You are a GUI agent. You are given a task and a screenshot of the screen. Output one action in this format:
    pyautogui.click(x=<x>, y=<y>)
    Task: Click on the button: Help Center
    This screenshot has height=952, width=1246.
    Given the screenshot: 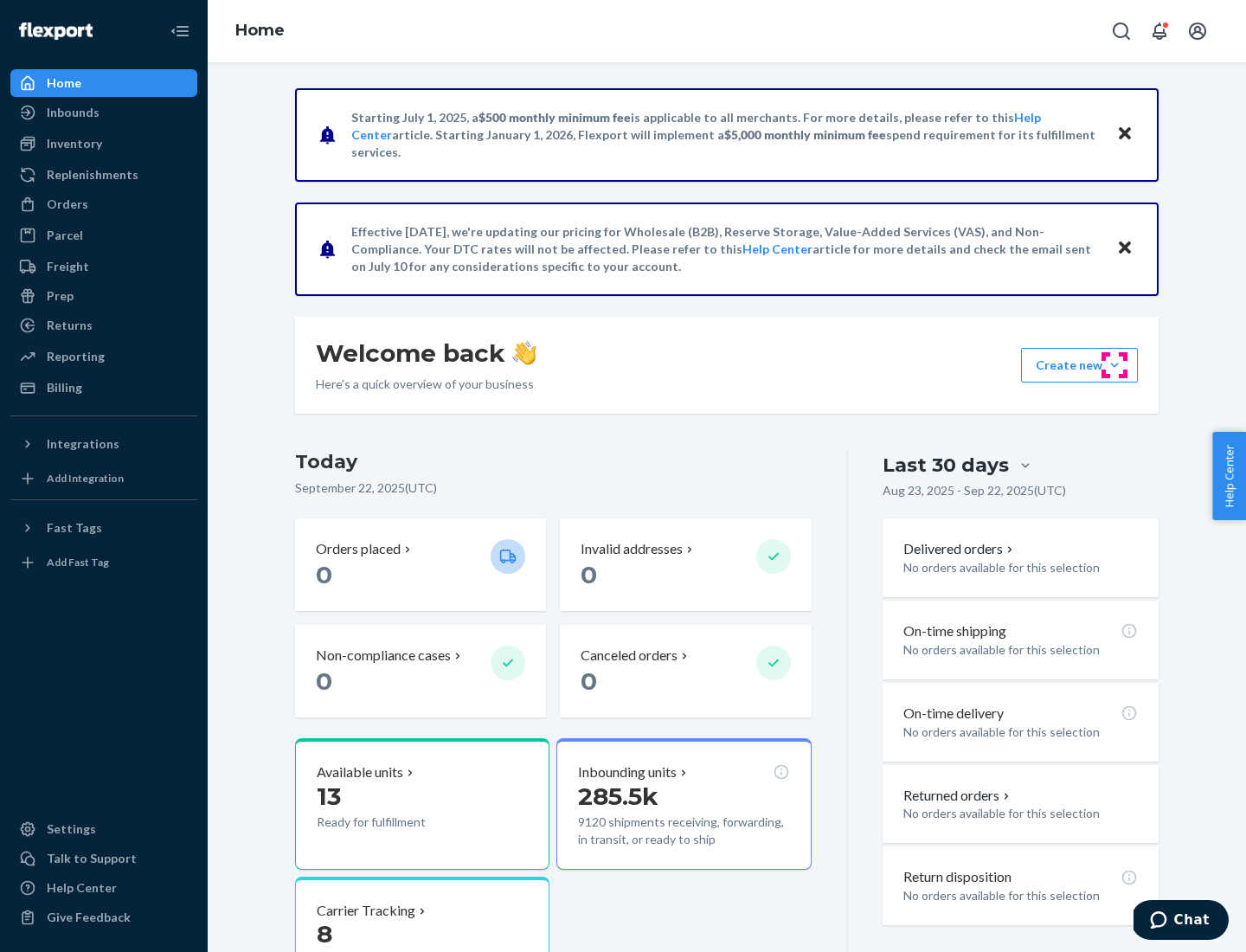 What is the action you would take?
    pyautogui.click(x=1229, y=476)
    